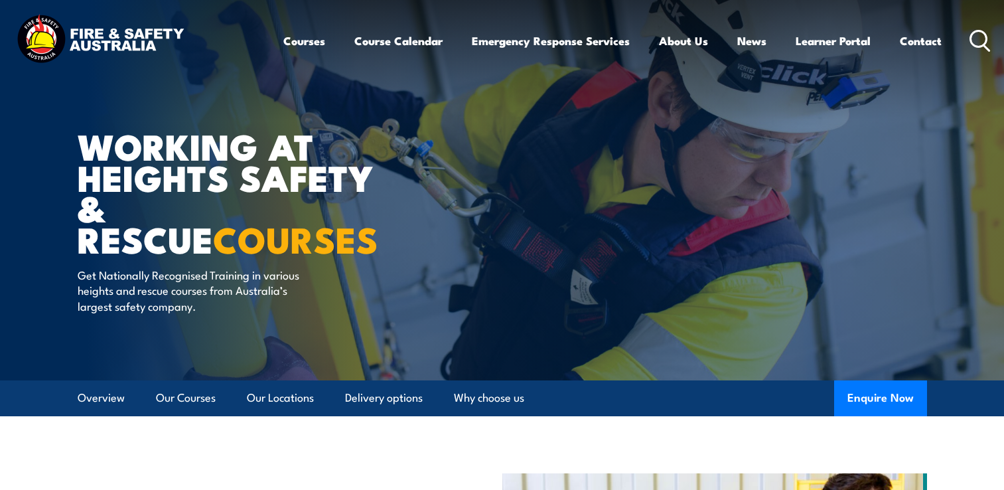 The image size is (1004, 490). What do you see at coordinates (198, 290) in the screenshot?
I see `p: Get Nationally Recognised Training in various heights and rescue courses from Australia’s largest...` at bounding box center [198, 290].